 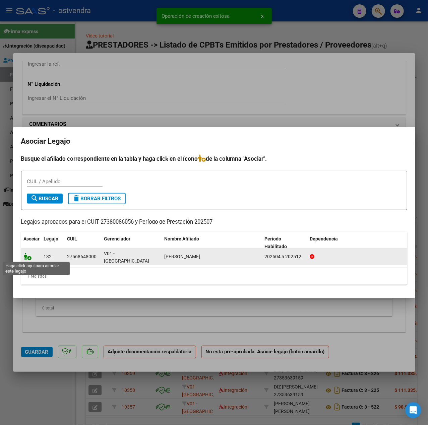 What do you see at coordinates (357, 243) in the screenshot?
I see `datatable-header-cell: Dependencia` at bounding box center [357, 243].